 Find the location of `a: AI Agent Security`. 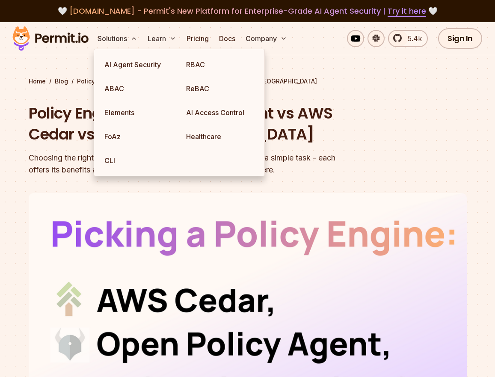

a: AI Agent Security is located at coordinates (138, 65).